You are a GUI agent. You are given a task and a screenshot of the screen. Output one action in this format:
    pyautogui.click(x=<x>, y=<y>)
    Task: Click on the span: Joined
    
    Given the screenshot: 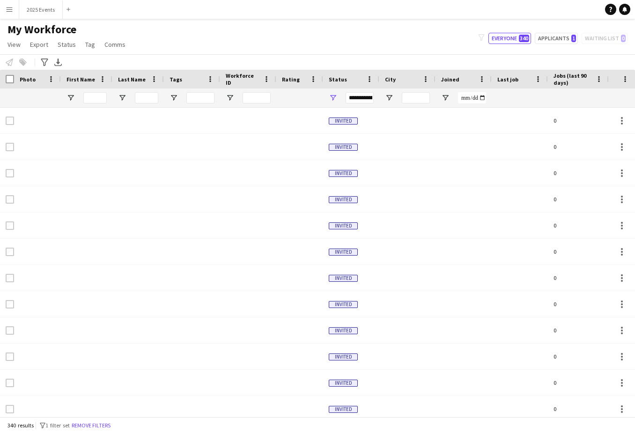 What is the action you would take?
    pyautogui.click(x=450, y=79)
    